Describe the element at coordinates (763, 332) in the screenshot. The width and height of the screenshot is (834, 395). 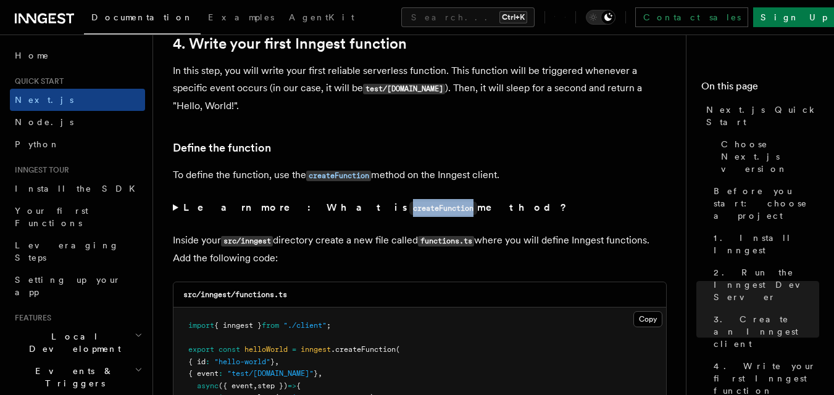
I see `a: 3. Create an Inngest client` at that location.